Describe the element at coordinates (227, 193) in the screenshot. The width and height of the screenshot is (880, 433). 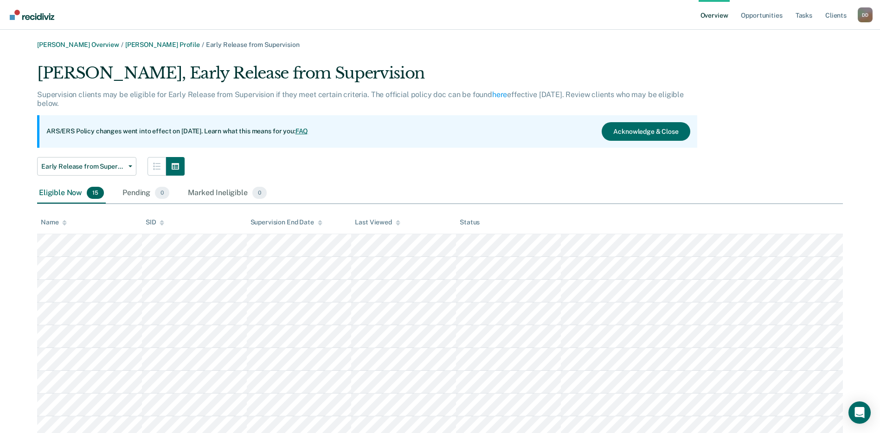
I see `div: Marked Ineligible0` at that location.